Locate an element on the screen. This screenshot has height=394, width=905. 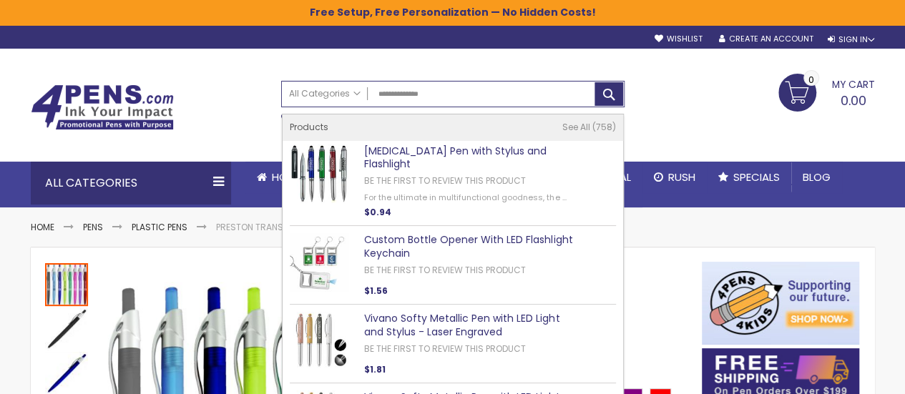
span: Rush is located at coordinates (682, 177).